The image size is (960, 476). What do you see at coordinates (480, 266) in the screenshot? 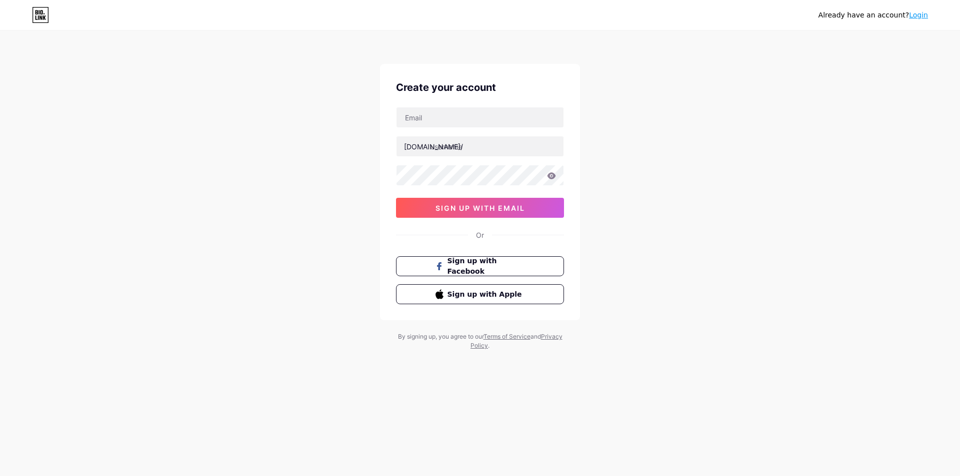
I see `a: Sign up with Facebook` at bounding box center [480, 266].